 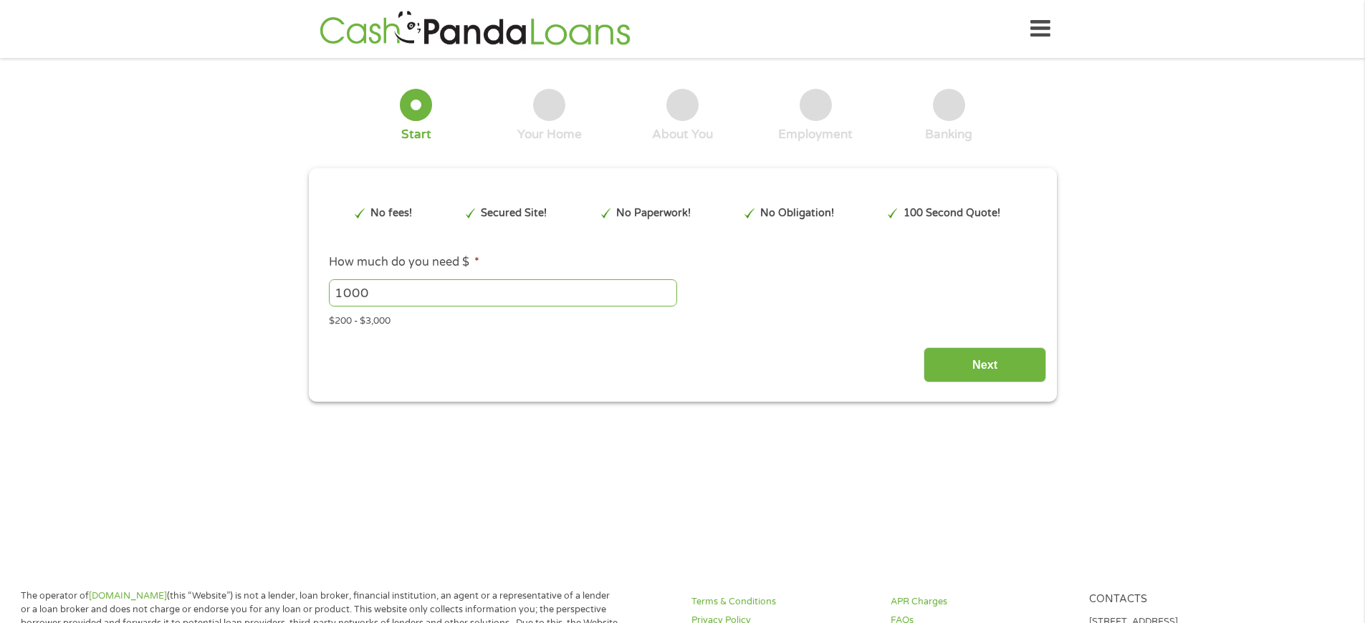 I want to click on p: 100 Second Quote!, so click(x=952, y=214).